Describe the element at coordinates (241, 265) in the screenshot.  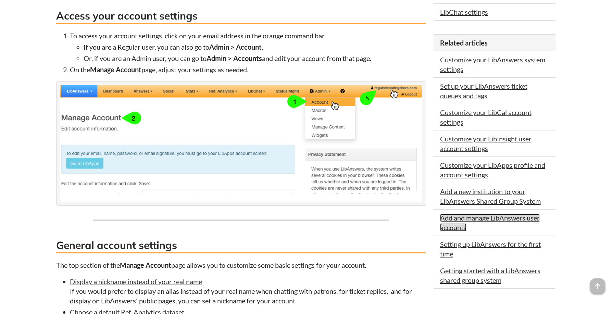
I see `p: The top section of the page allows you to customize some basic settings for your account.` at that location.